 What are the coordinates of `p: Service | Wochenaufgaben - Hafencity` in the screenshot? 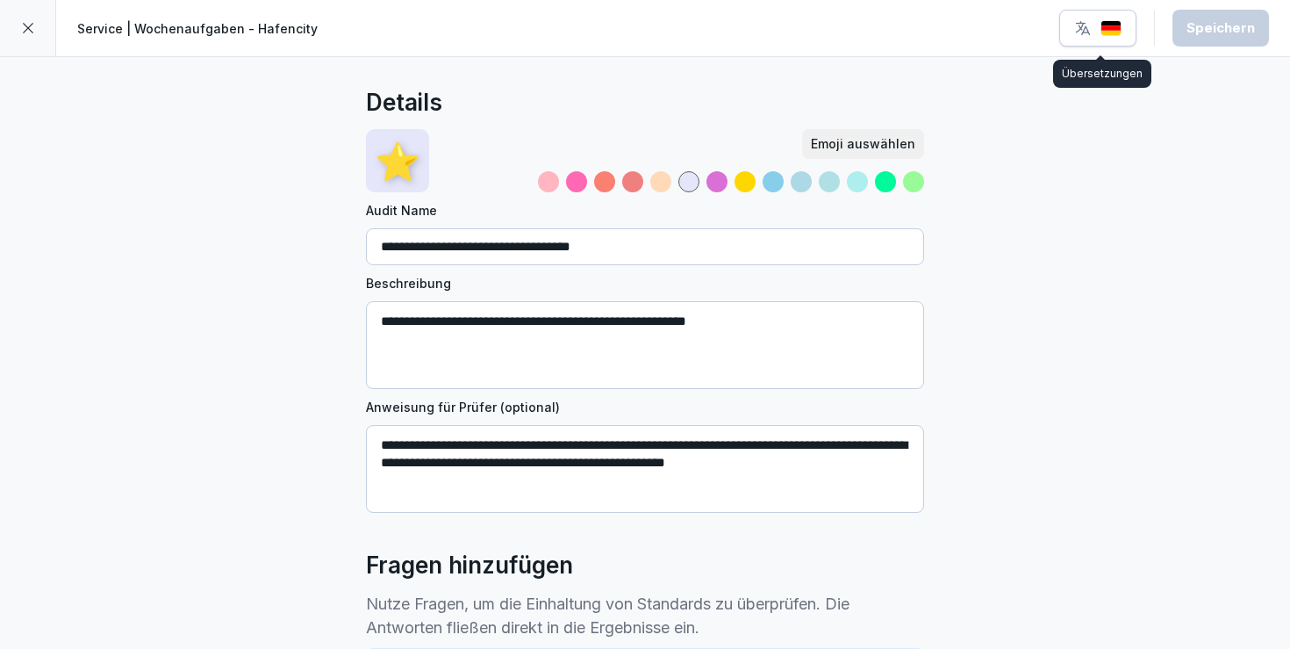 It's located at (197, 28).